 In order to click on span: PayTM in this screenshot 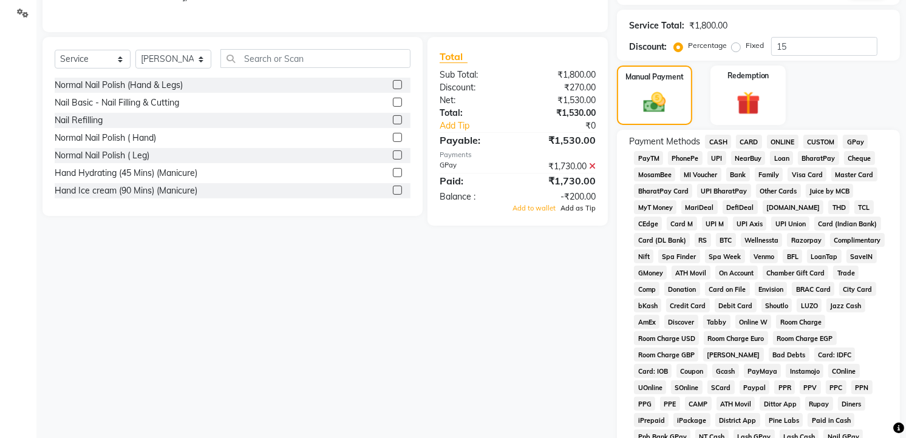, I will do `click(648, 158)`.